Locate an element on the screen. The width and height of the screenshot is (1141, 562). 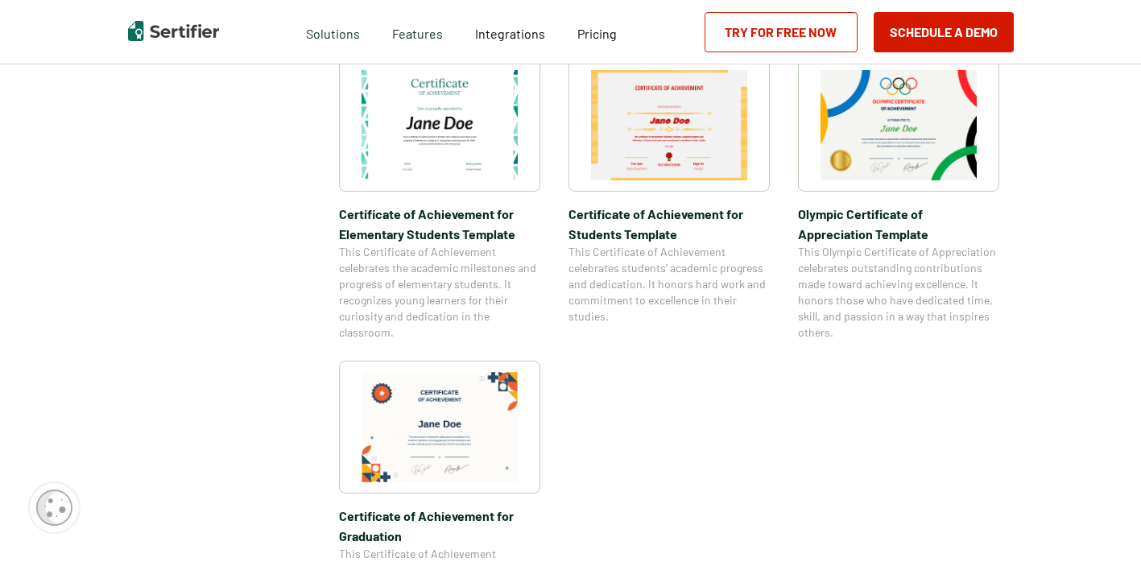
img: Certificate of Achievement for Graduation is located at coordinates (440, 427).